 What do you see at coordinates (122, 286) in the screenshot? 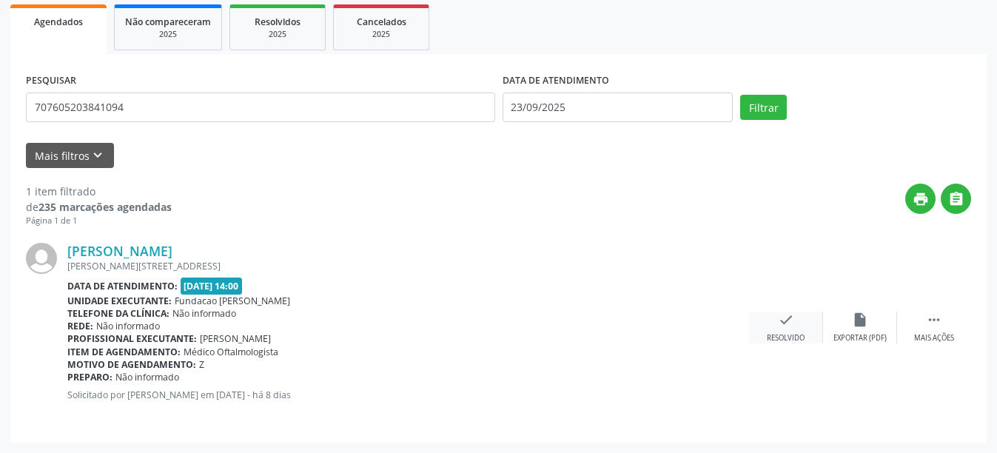
I see `b: Data de atendimento:` at bounding box center [122, 286].